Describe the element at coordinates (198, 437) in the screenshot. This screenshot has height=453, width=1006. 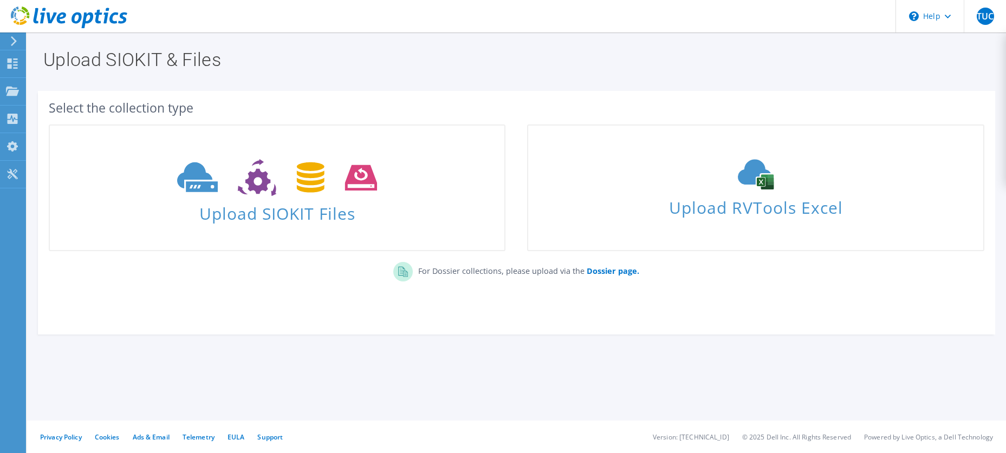
I see `a: Telemetry` at that location.